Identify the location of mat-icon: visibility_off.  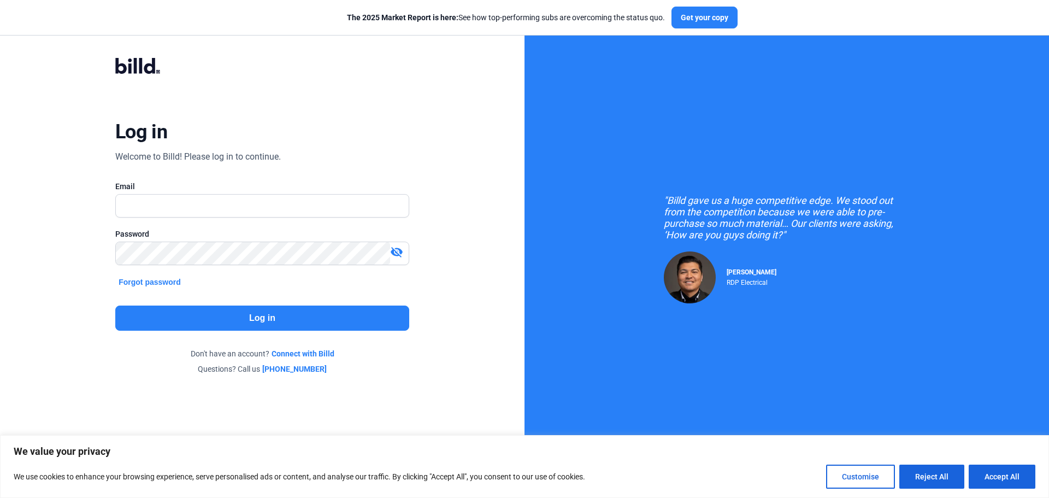
(397, 252).